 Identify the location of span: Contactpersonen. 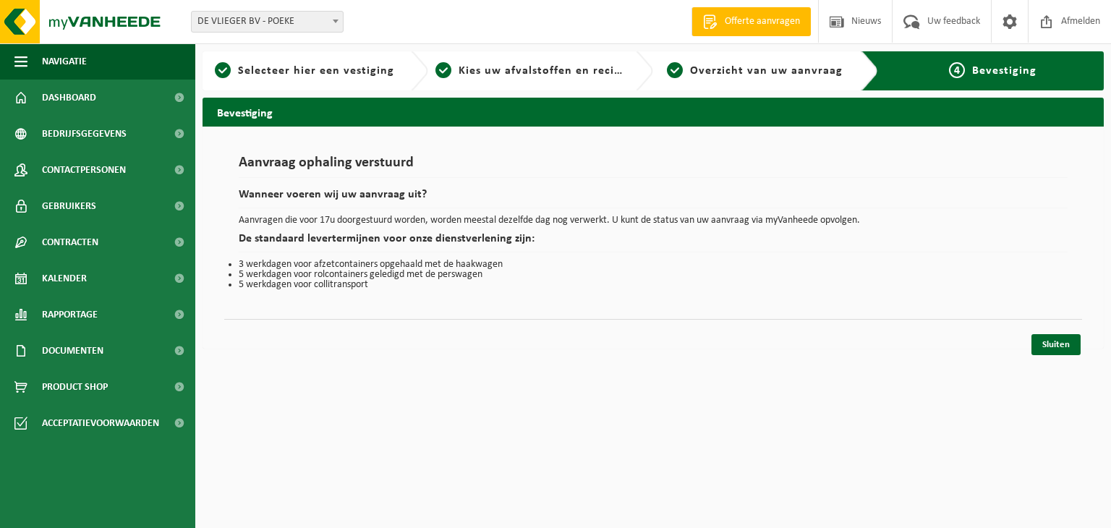
(84, 170).